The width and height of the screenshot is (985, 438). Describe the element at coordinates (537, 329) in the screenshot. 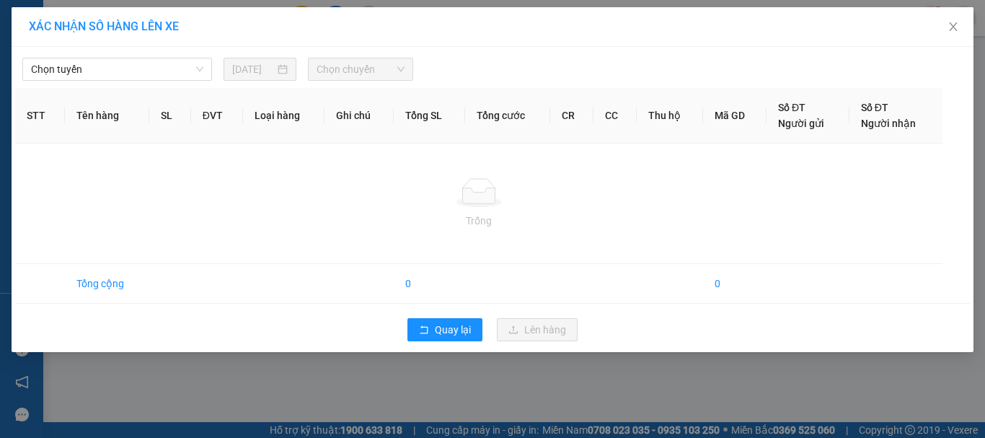

I see `button: uploadLên hàng` at that location.